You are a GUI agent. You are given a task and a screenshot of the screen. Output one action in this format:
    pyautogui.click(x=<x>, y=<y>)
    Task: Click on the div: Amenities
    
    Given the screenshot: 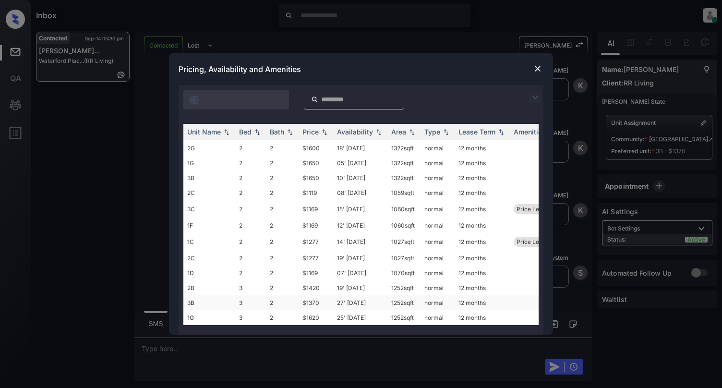 What is the action you would take?
    pyautogui.click(x=529, y=131)
    